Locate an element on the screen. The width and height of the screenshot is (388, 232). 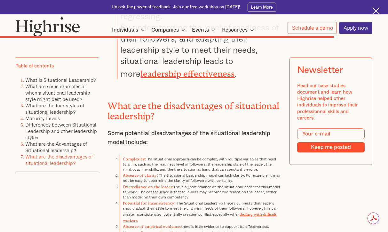
div: Table of contents is located at coordinates (35, 66).